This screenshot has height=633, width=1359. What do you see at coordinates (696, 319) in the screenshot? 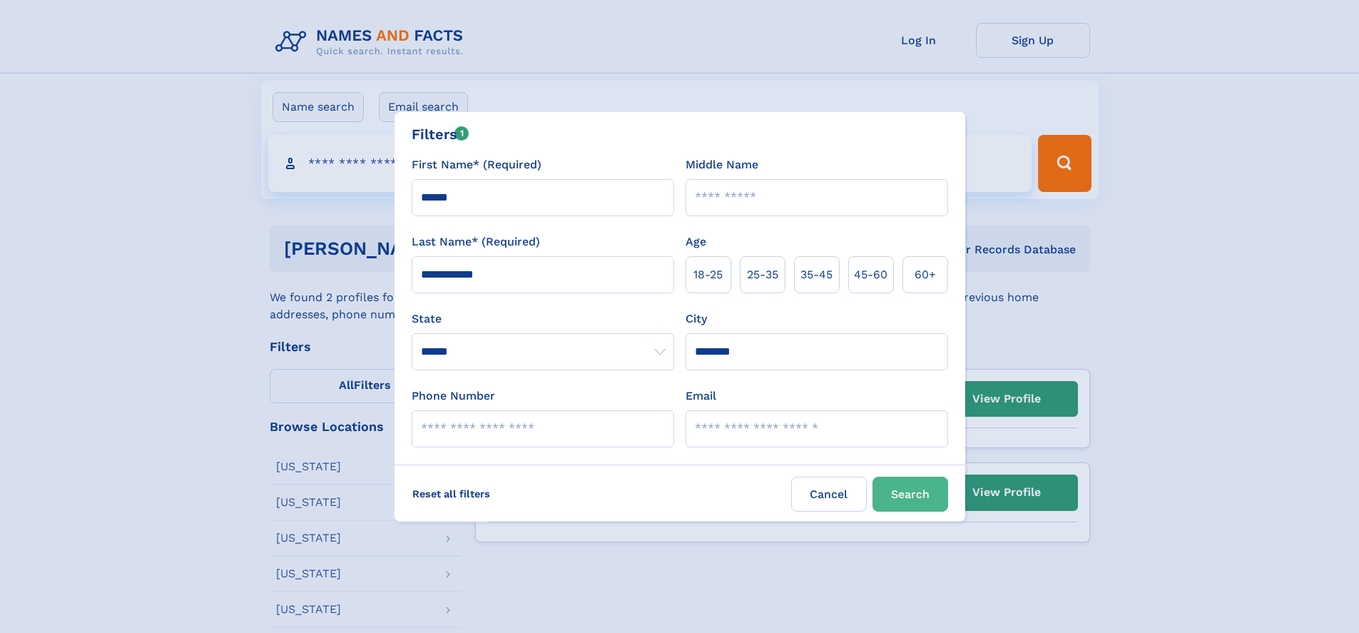
I see `label: City` at bounding box center [696, 319].